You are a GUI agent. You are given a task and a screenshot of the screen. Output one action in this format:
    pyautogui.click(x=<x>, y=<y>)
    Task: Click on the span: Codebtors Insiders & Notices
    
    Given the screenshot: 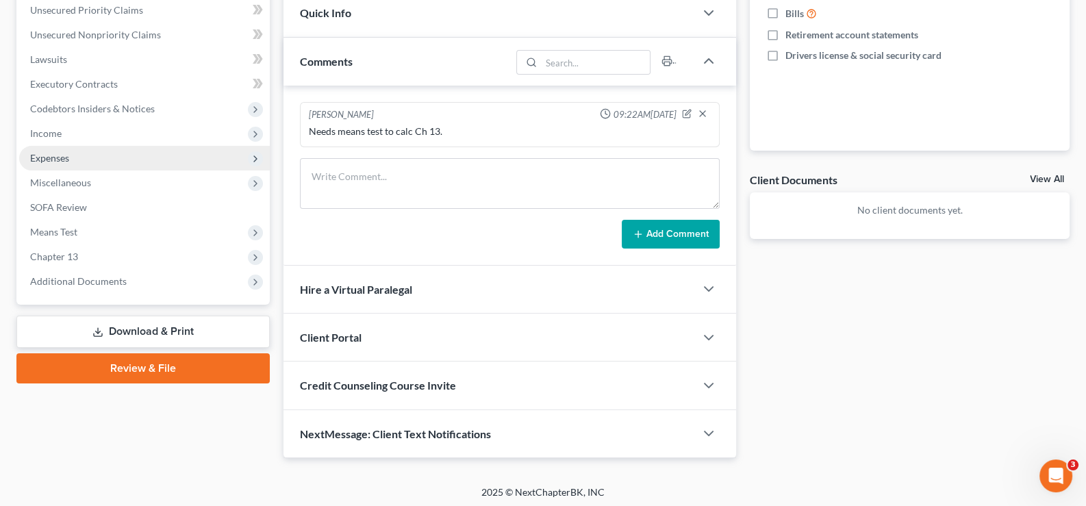 What is the action you would take?
    pyautogui.click(x=92, y=108)
    